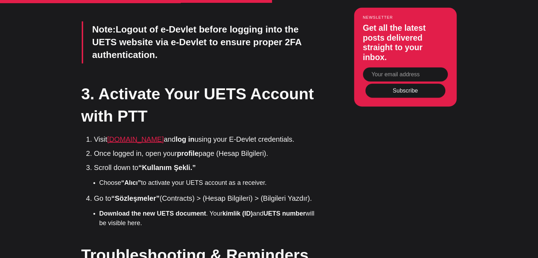 This screenshot has width=538, height=258. I want to click on h2: 3. Activate Your UETS Account with PTT, so click(200, 105).